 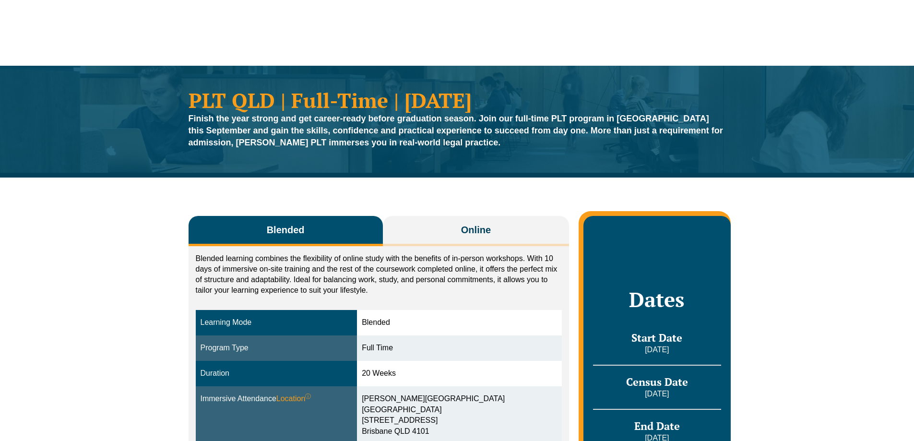 What do you see at coordinates (308, 396) in the screenshot?
I see `sup: ⓘ` at bounding box center [308, 396].